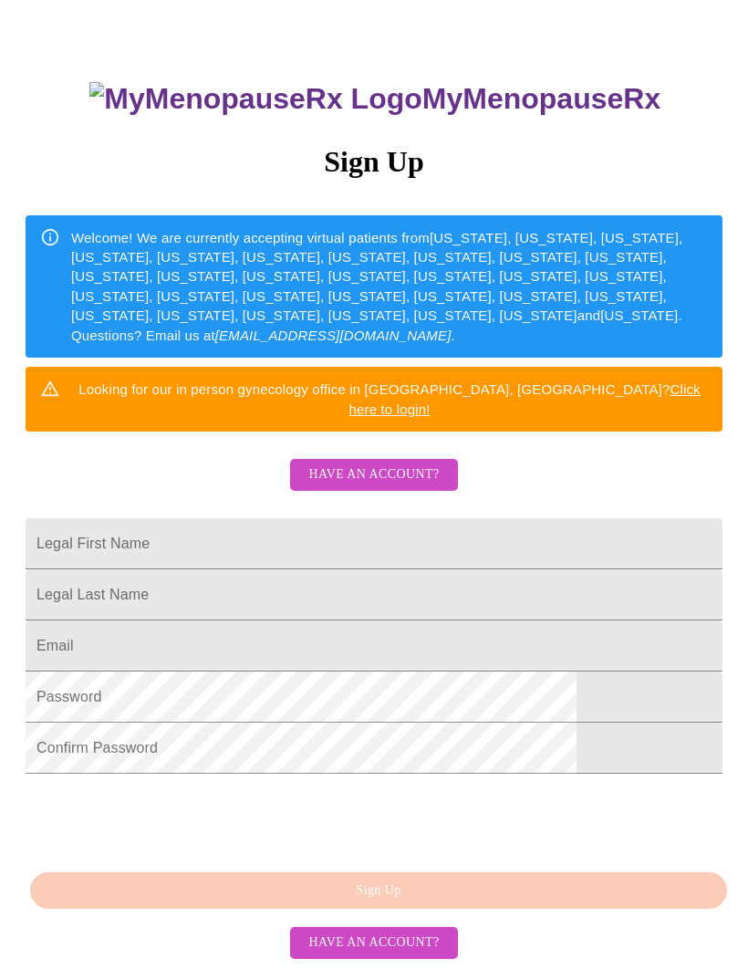 The image size is (748, 979). Describe the element at coordinates (256, 99) in the screenshot. I see `img: MyMenopauseRx Logo` at that location.